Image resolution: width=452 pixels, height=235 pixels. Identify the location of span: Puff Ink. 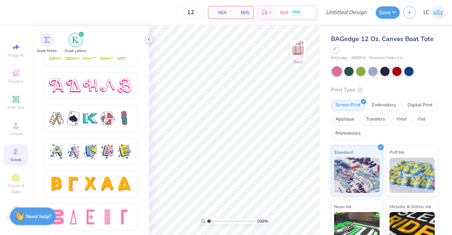
(397, 152).